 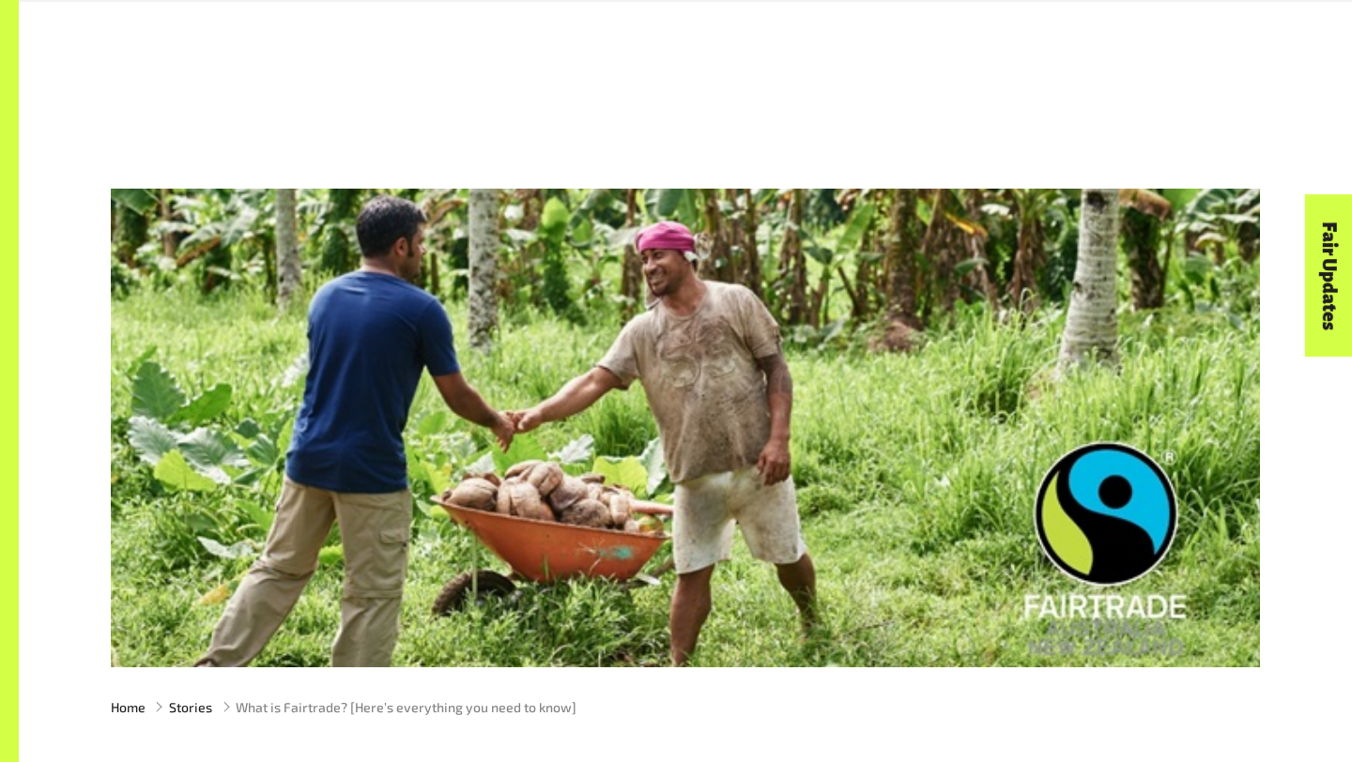 I want to click on span: What is Fairtrade? [Here’s everything you need to know], so click(x=406, y=707).